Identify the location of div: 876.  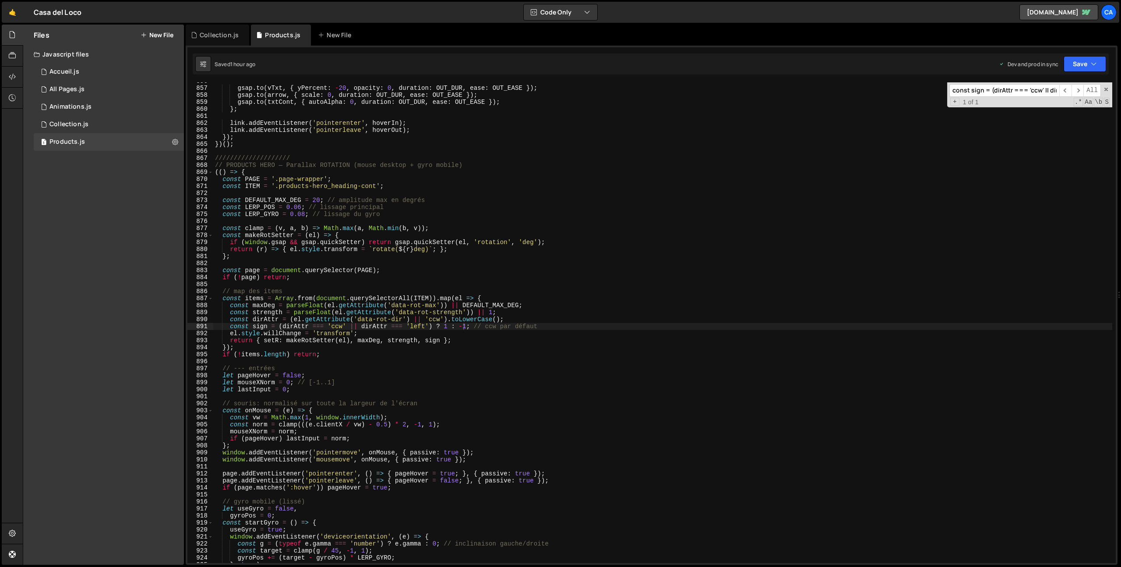
(200, 221).